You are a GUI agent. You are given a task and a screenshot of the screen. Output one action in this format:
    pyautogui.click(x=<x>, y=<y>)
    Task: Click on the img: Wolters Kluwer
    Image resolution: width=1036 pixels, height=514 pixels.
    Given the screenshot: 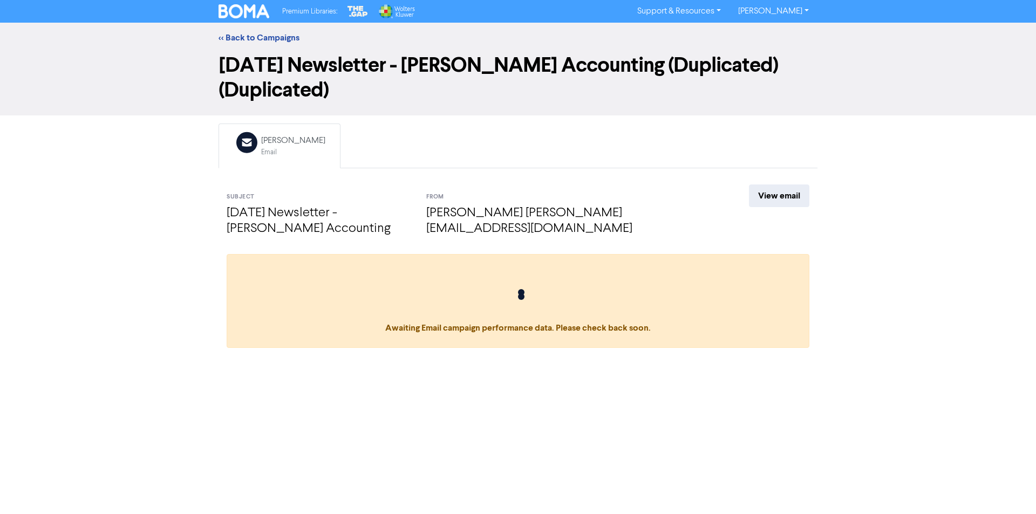 What is the action you would take?
    pyautogui.click(x=396, y=11)
    